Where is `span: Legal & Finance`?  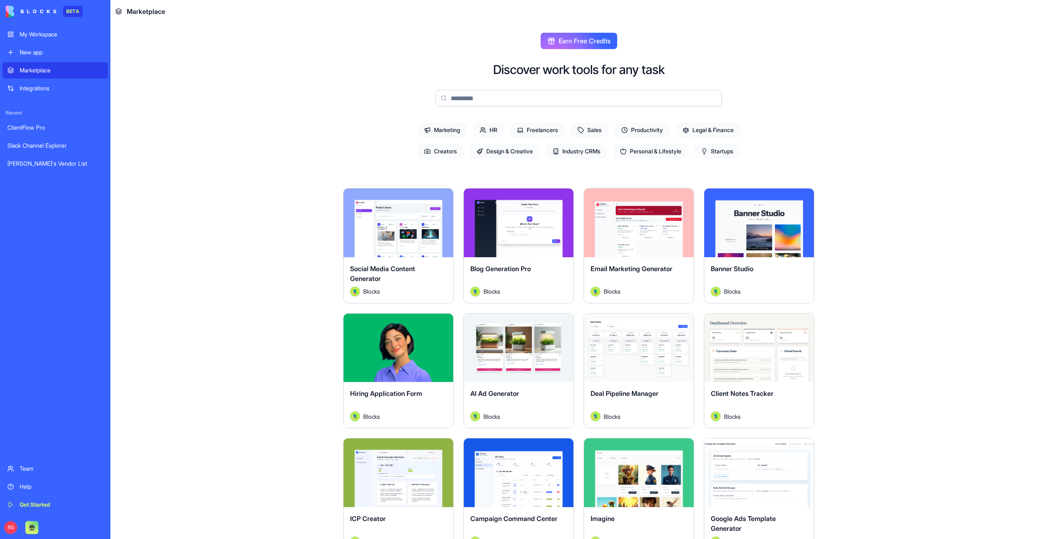 span: Legal & Finance is located at coordinates (708, 130).